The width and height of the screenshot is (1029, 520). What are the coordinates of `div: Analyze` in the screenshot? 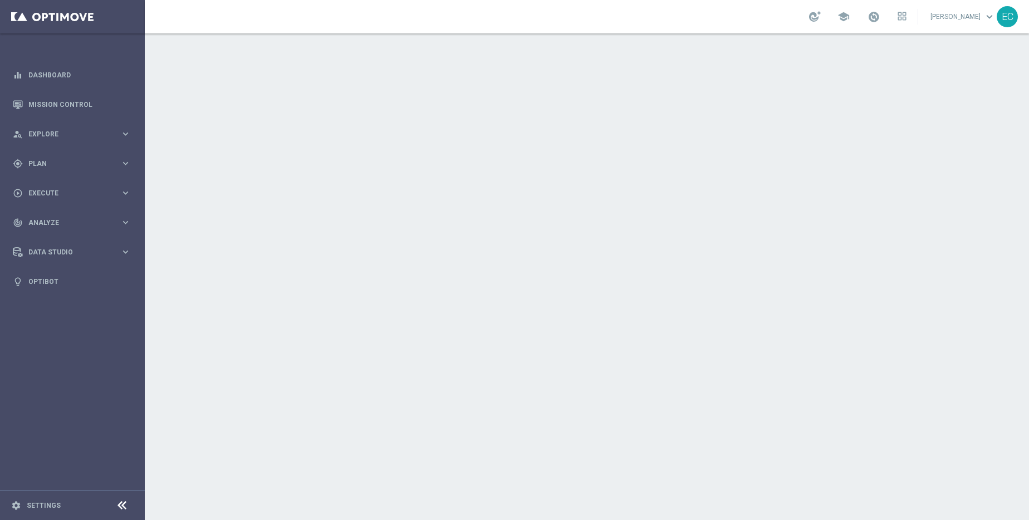 It's located at (66, 223).